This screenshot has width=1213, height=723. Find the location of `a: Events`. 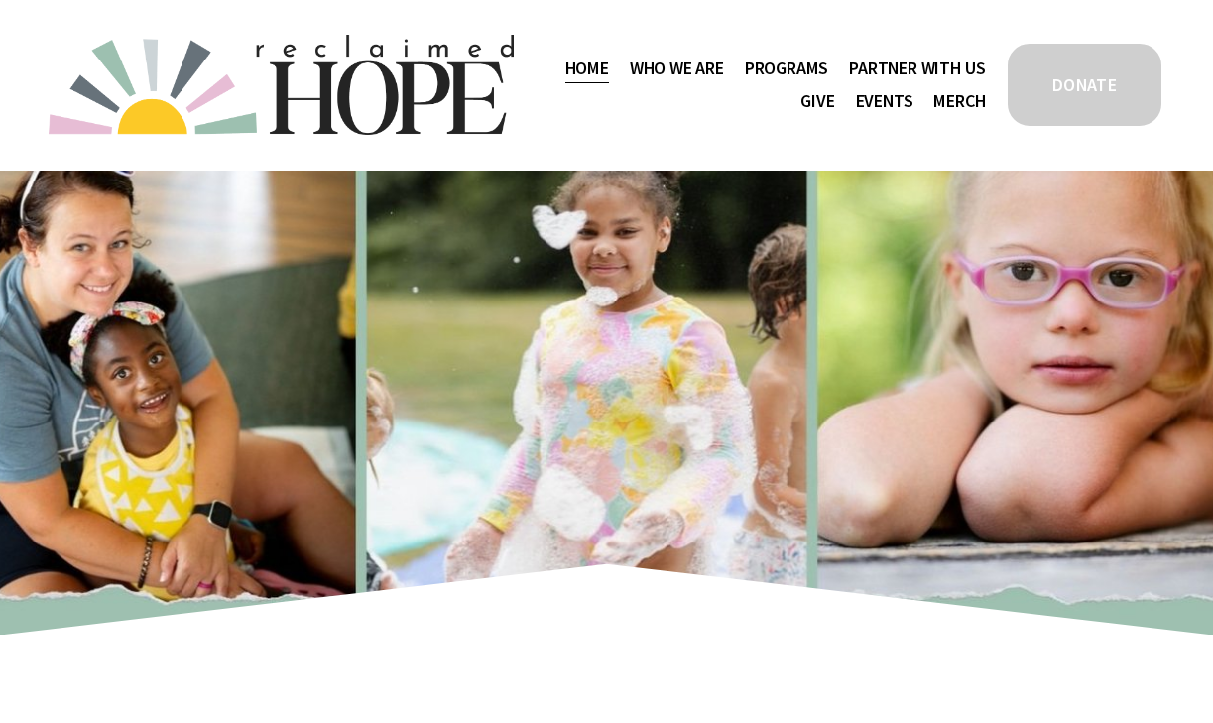

a: Events is located at coordinates (885, 101).